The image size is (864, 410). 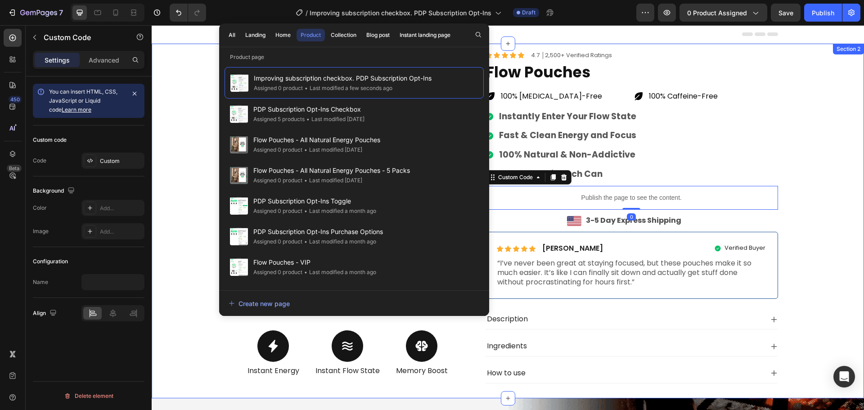 What do you see at coordinates (76, 109) in the screenshot?
I see `a: Learn more` at bounding box center [76, 109].